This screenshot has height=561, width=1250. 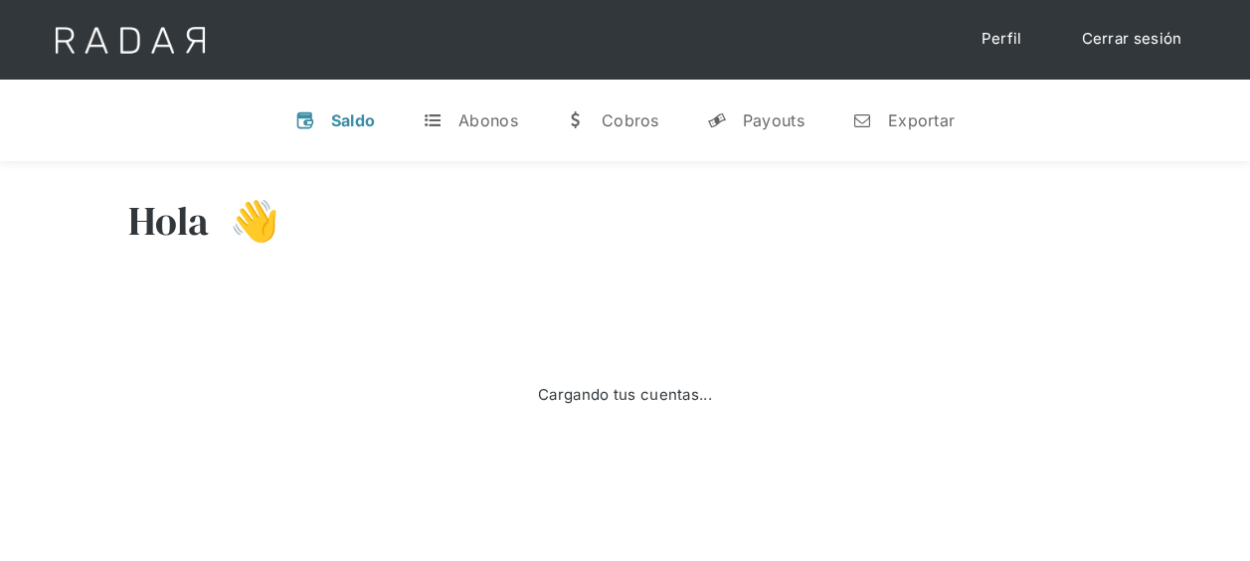 What do you see at coordinates (433, 120) in the screenshot?
I see `div: t` at bounding box center [433, 120].